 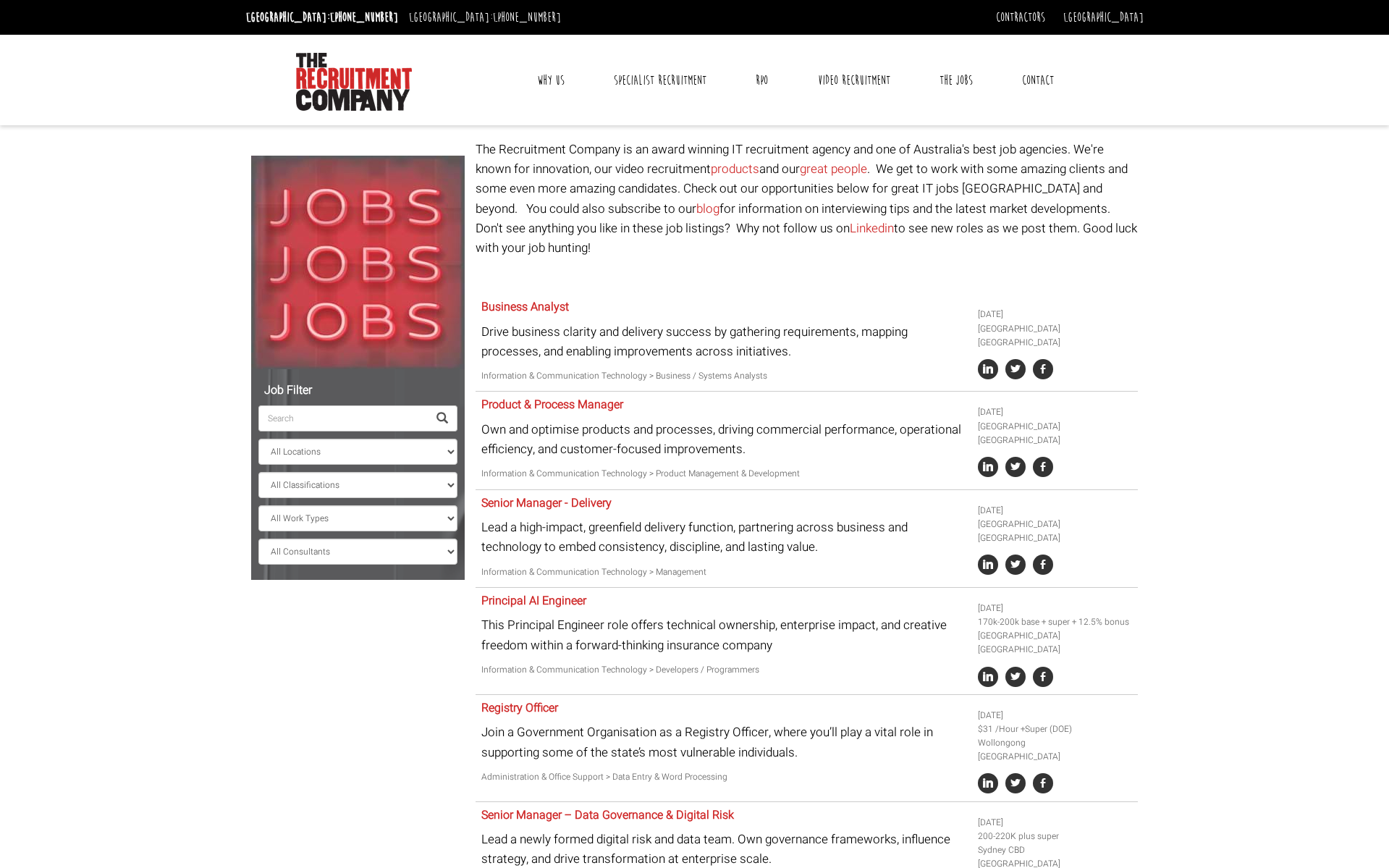 I want to click on a: Why Us, so click(x=550, y=80).